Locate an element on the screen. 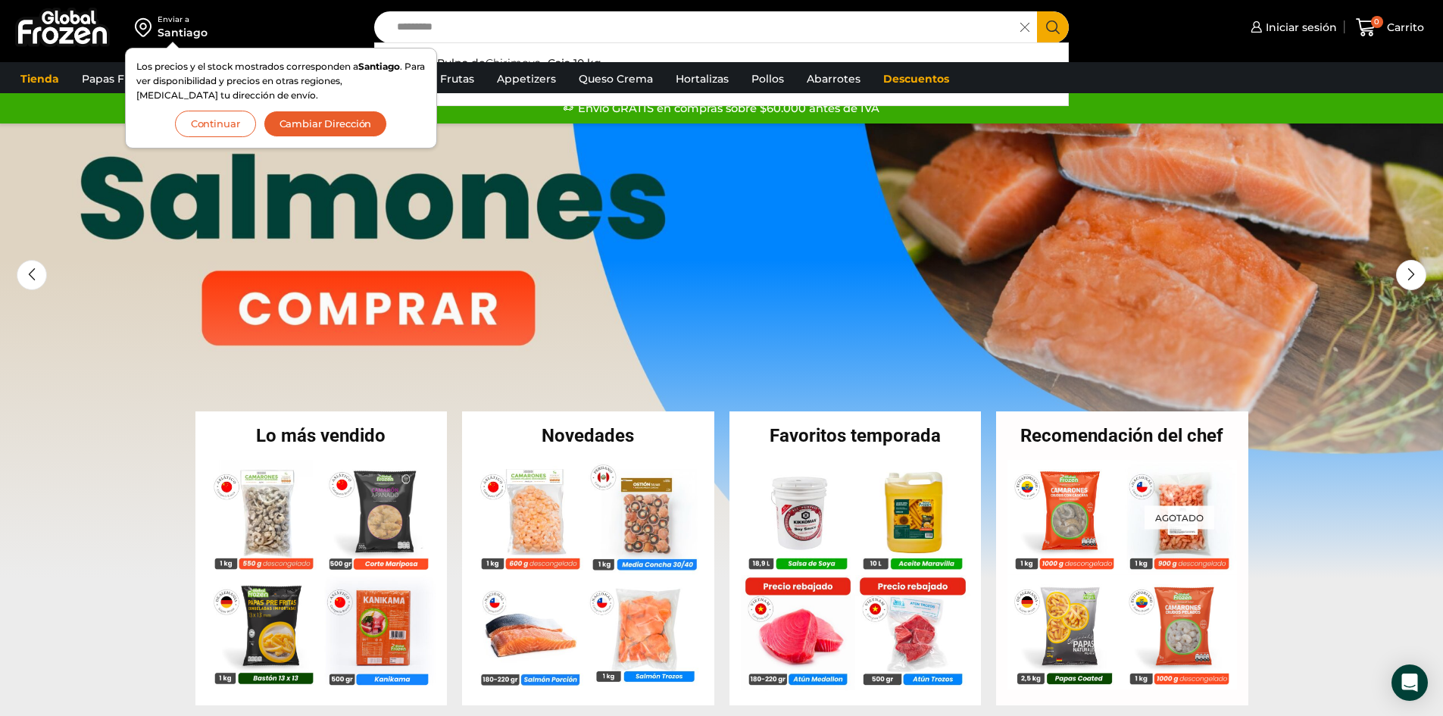 The width and height of the screenshot is (1443, 716). h2: Novedades is located at coordinates (588, 435).